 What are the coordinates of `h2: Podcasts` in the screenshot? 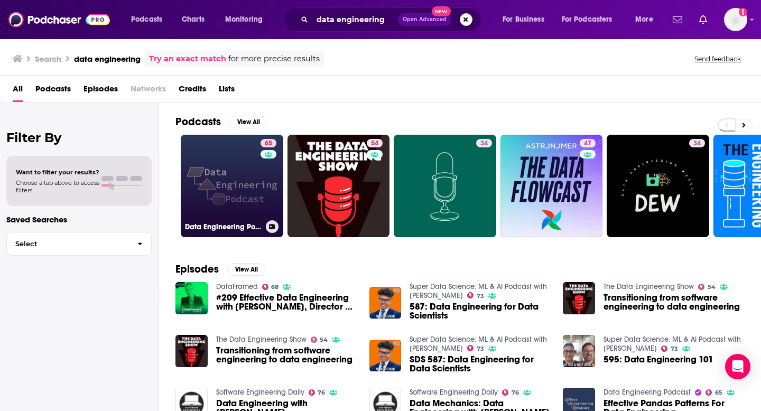 It's located at (198, 122).